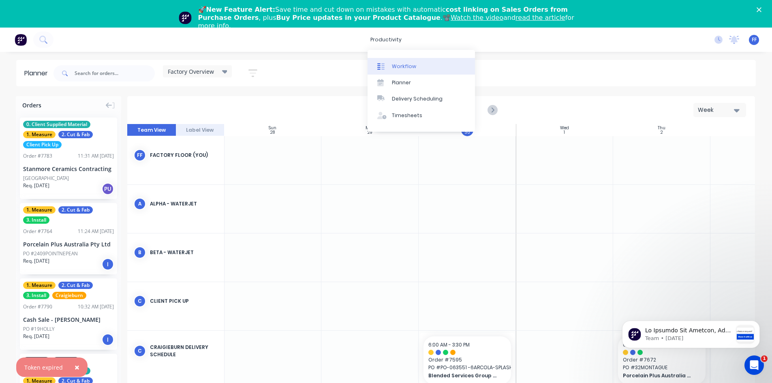 The image size is (772, 383). Describe the element at coordinates (716, 110) in the screenshot. I see `div: Week` at that location.